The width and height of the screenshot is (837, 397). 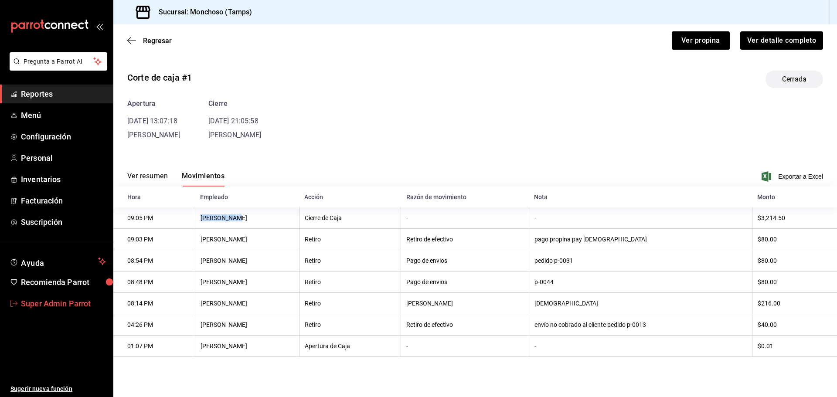 What do you see at coordinates (202, 12) in the screenshot?
I see `h3: Sucursal: Monchoso (Tamps)` at bounding box center [202, 12].